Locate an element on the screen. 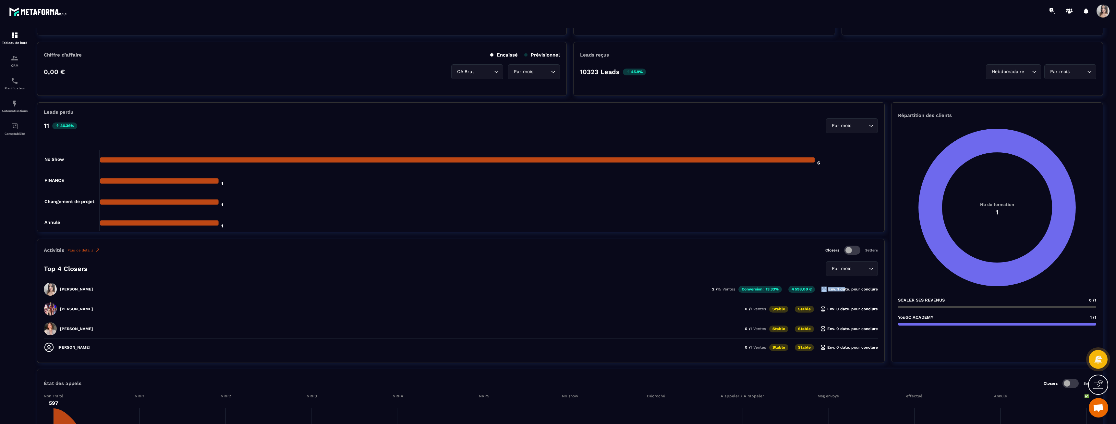 Image resolution: width=1116 pixels, height=424 pixels. img: logo is located at coordinates (38, 12).